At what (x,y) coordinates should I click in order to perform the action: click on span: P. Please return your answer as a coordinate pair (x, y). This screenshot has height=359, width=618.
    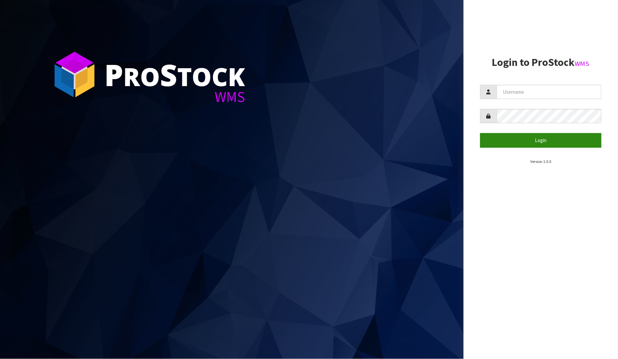
    Looking at the image, I should click on (114, 75).